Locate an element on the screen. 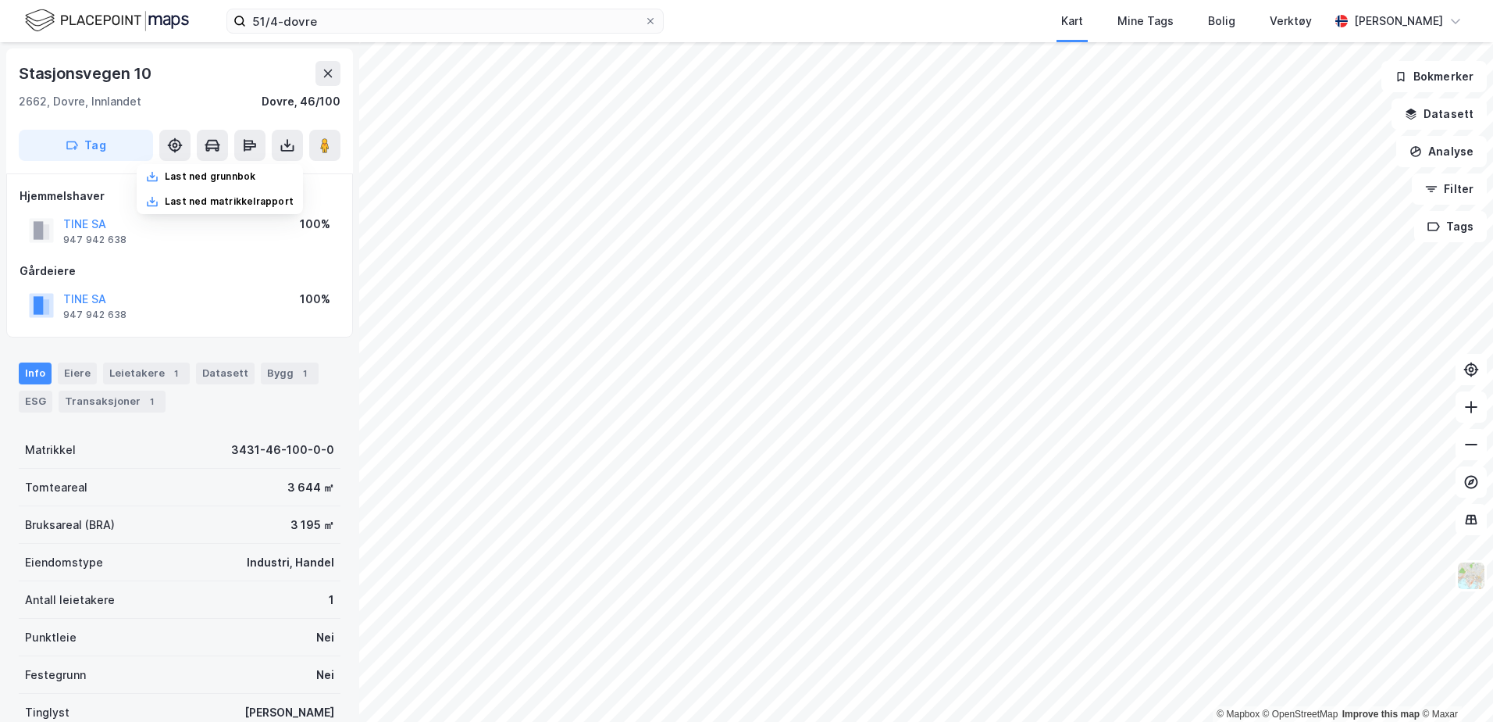 Image resolution: width=1493 pixels, height=722 pixels. div: Datasett is located at coordinates (225, 373).